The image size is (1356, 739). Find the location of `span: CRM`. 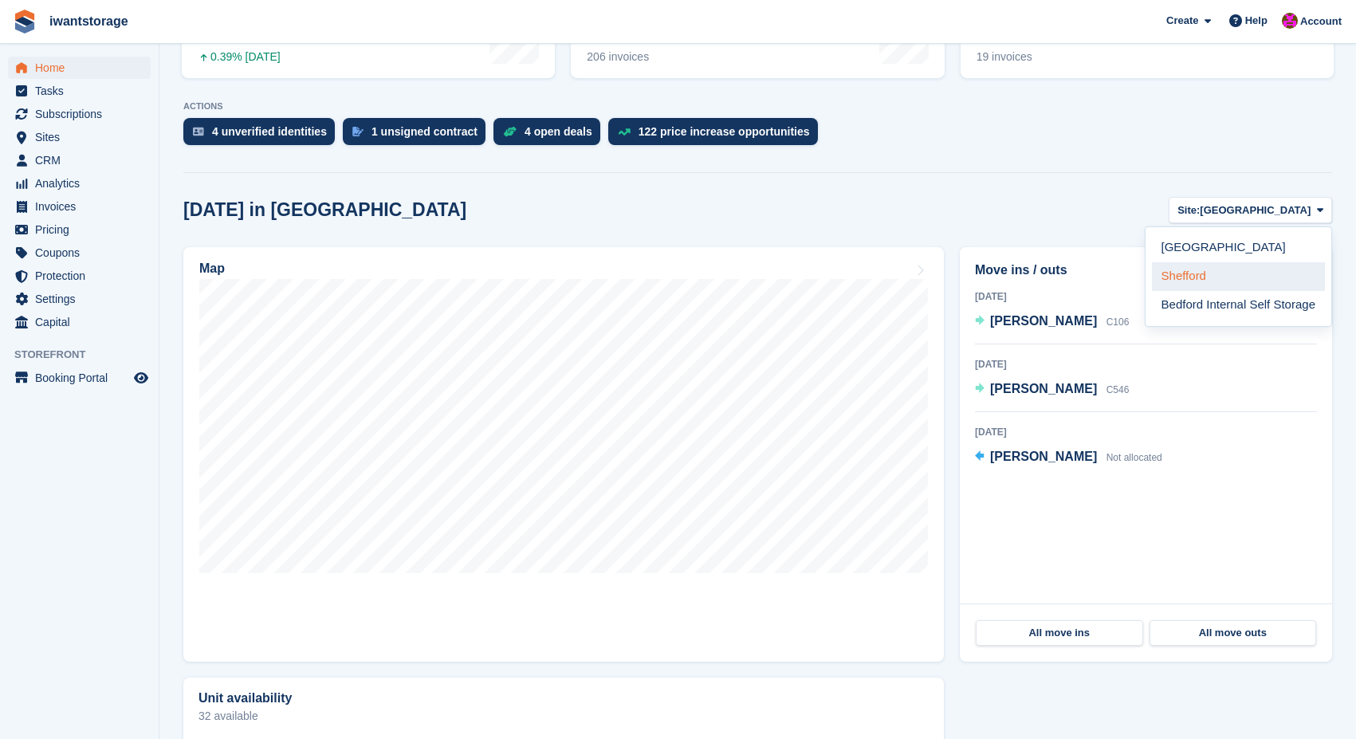

span: CRM is located at coordinates (83, 160).